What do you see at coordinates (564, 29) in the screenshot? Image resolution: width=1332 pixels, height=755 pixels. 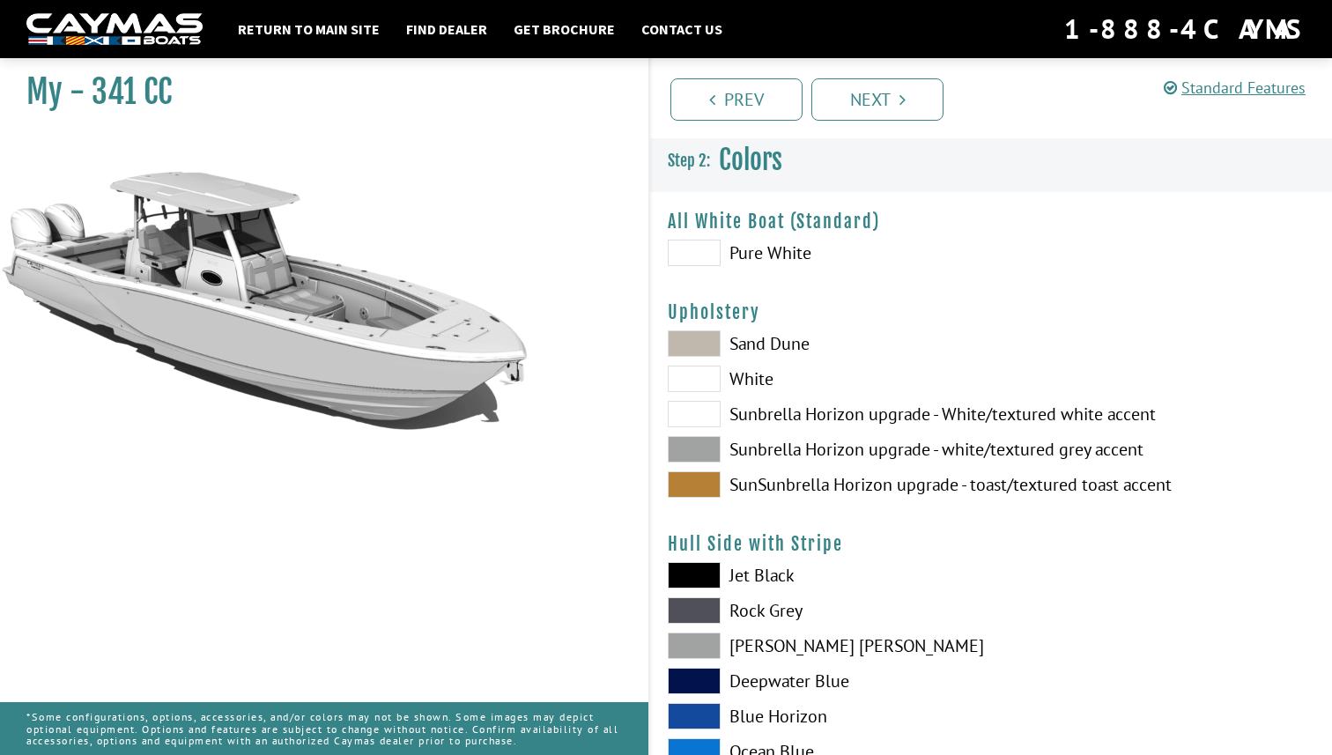 I see `a: Get Brochure` at bounding box center [564, 29].